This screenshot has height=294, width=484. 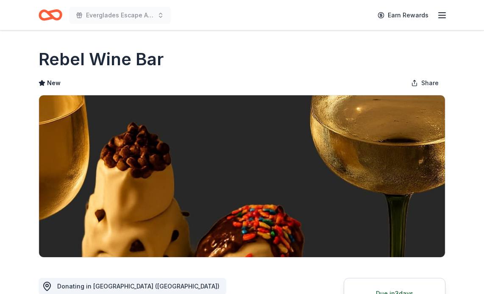 What do you see at coordinates (430, 83) in the screenshot?
I see `span: Share` at bounding box center [430, 83].